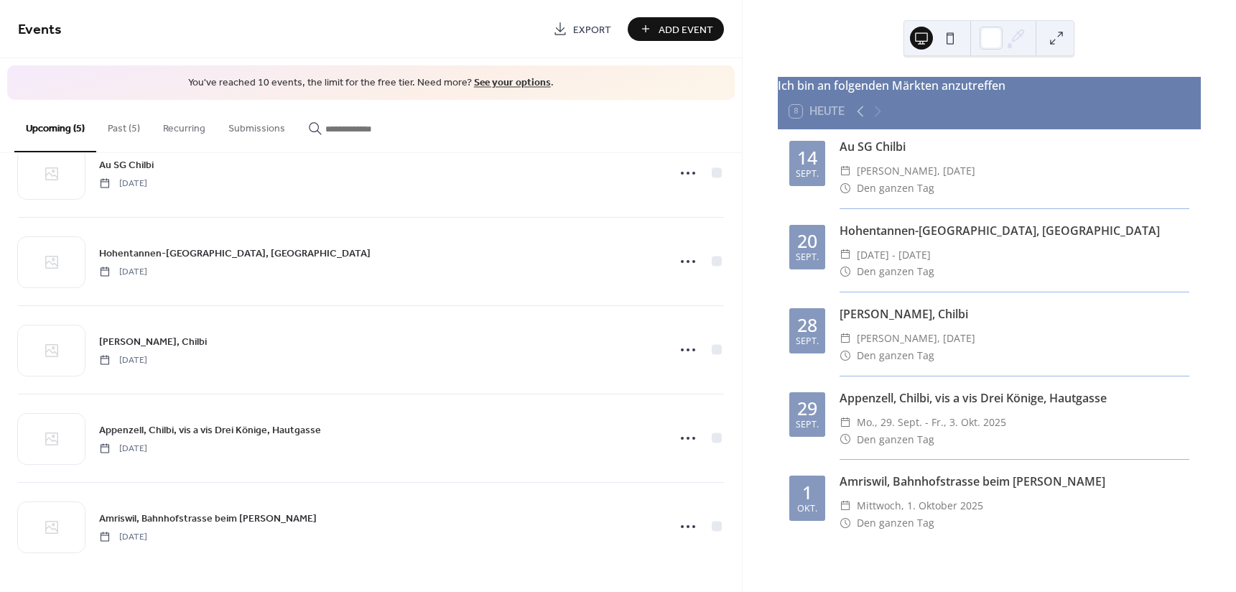 This screenshot has width=1236, height=592. I want to click on a: See your options, so click(512, 83).